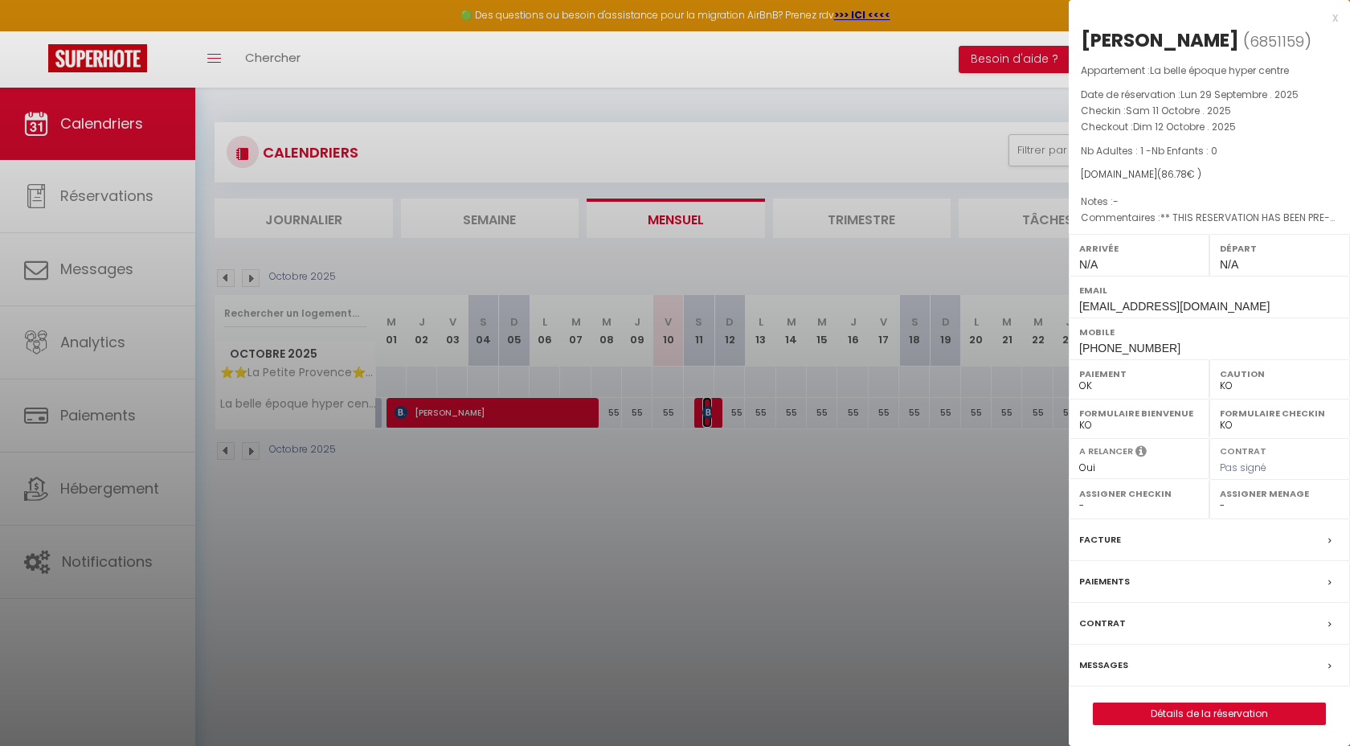 The image size is (1350, 746). What do you see at coordinates (1210, 111) in the screenshot?
I see `p: Checkin :` at bounding box center [1210, 111].